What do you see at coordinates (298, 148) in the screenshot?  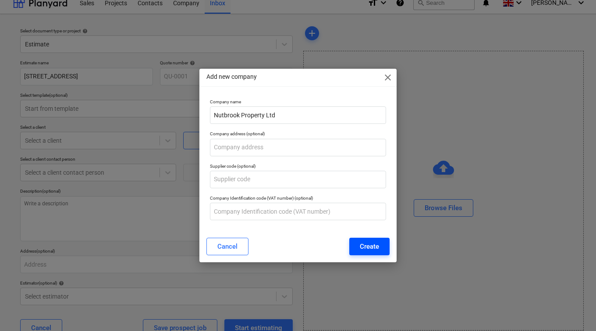 I see `input: Company address` at bounding box center [298, 148].